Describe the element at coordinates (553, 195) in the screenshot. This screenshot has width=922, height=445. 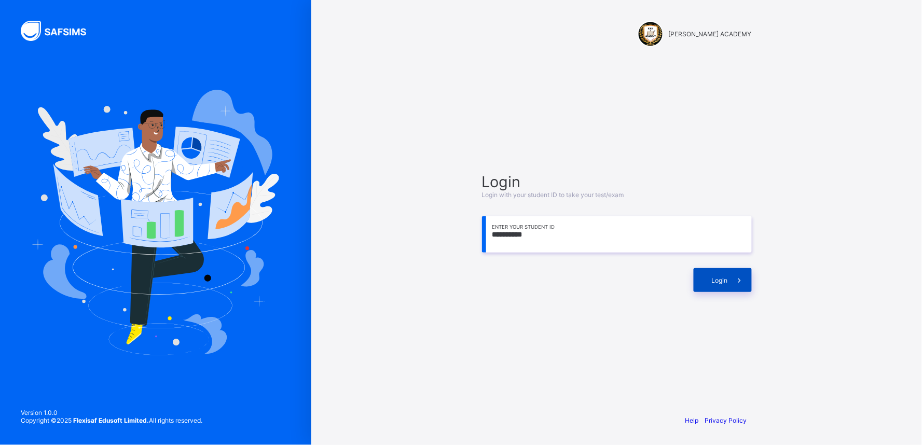
I see `span: Login with your student ID to take your test/exam` at that location.